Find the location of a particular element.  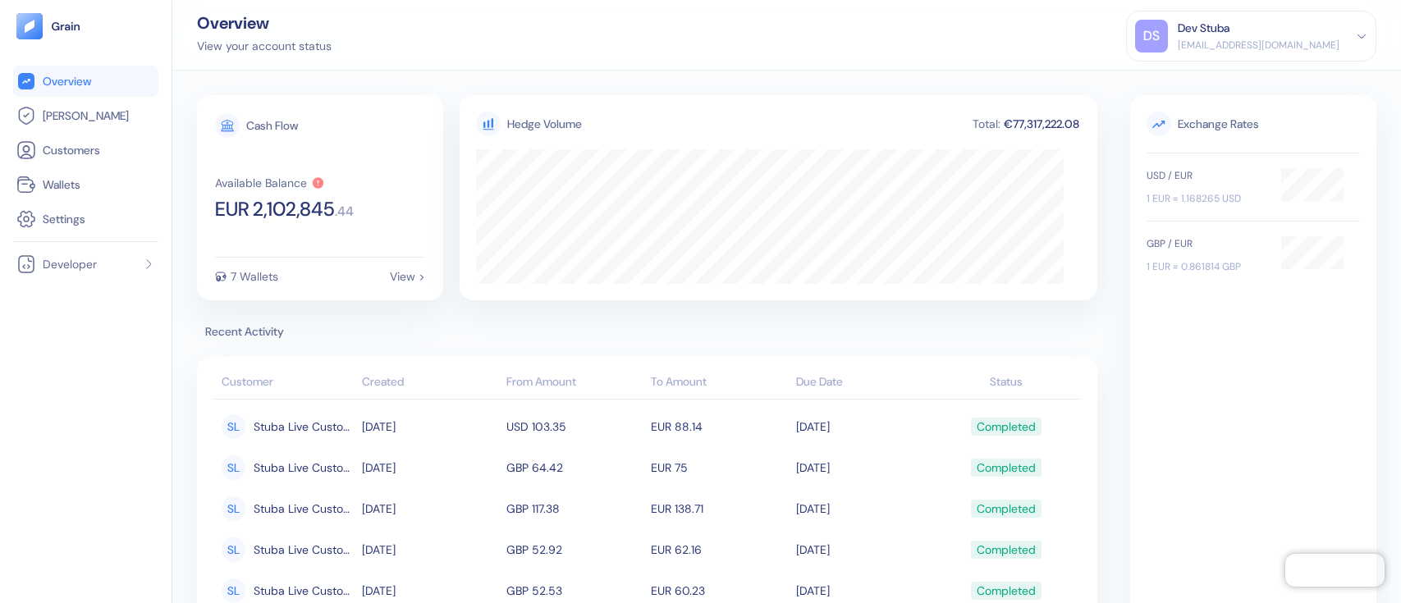

div: Available Balance is located at coordinates (261, 183).